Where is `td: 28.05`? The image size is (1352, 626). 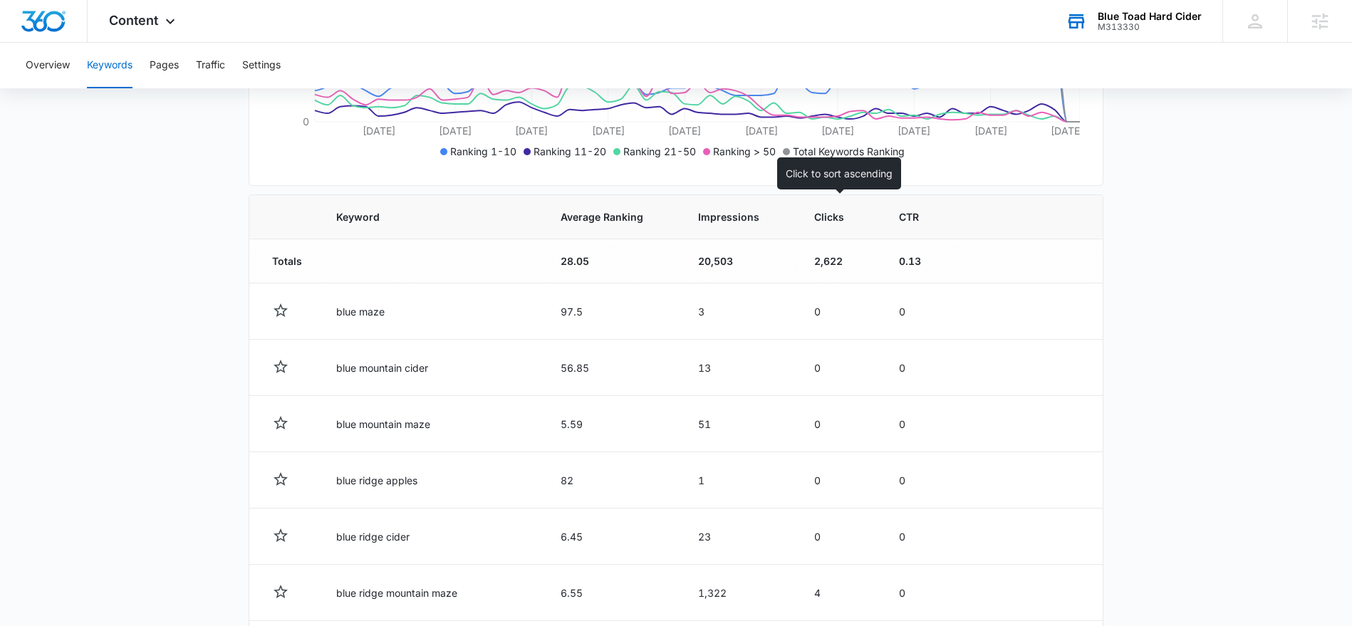 td: 28.05 is located at coordinates (612, 261).